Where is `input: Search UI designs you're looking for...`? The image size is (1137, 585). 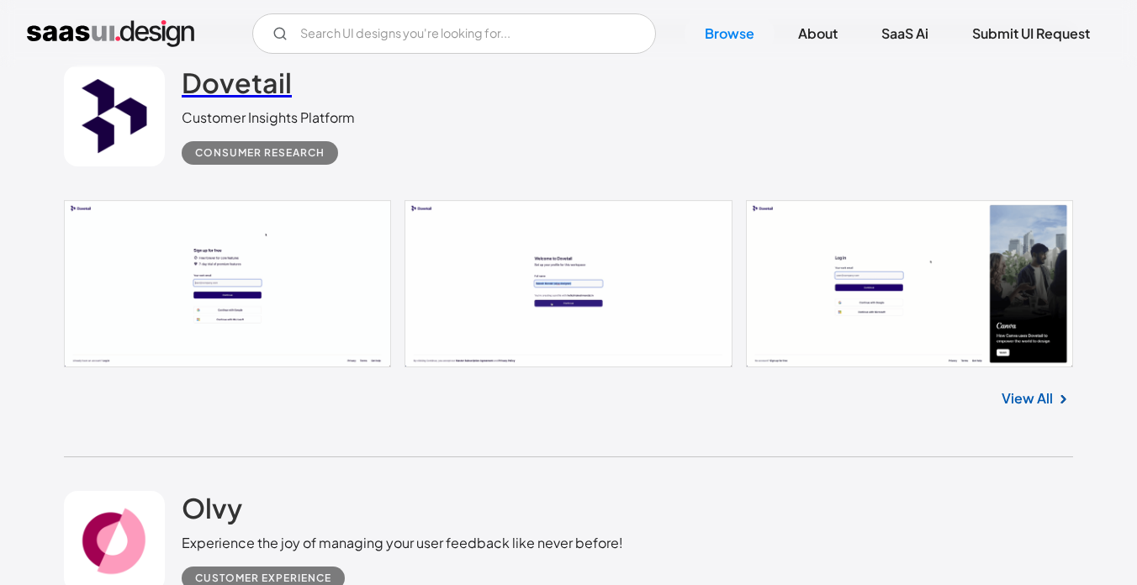
input: Search UI designs you're looking for... is located at coordinates (454, 34).